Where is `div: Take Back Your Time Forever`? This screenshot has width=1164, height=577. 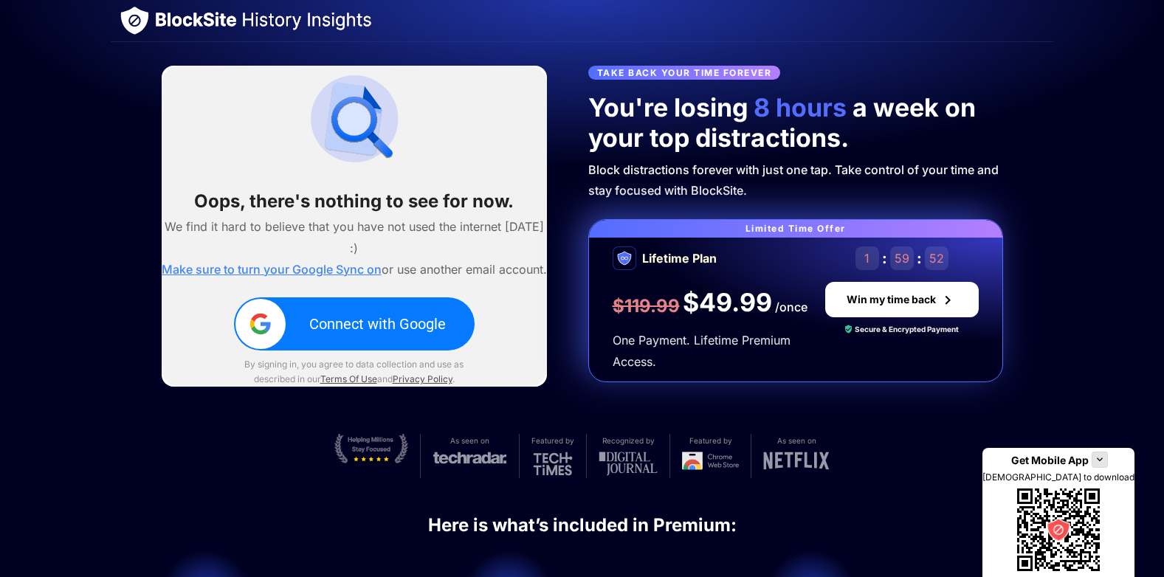
div: Take Back Your Time Forever is located at coordinates (684, 72).